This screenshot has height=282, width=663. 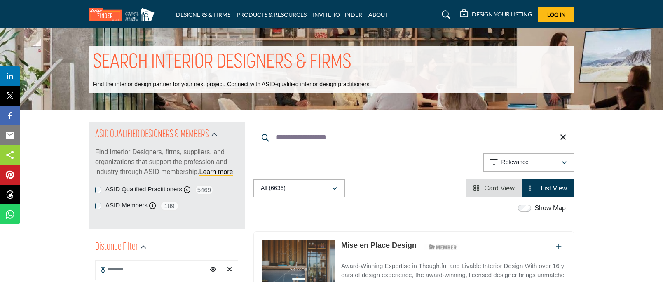 What do you see at coordinates (529, 162) in the screenshot?
I see `button: Relevance` at bounding box center [529, 162].